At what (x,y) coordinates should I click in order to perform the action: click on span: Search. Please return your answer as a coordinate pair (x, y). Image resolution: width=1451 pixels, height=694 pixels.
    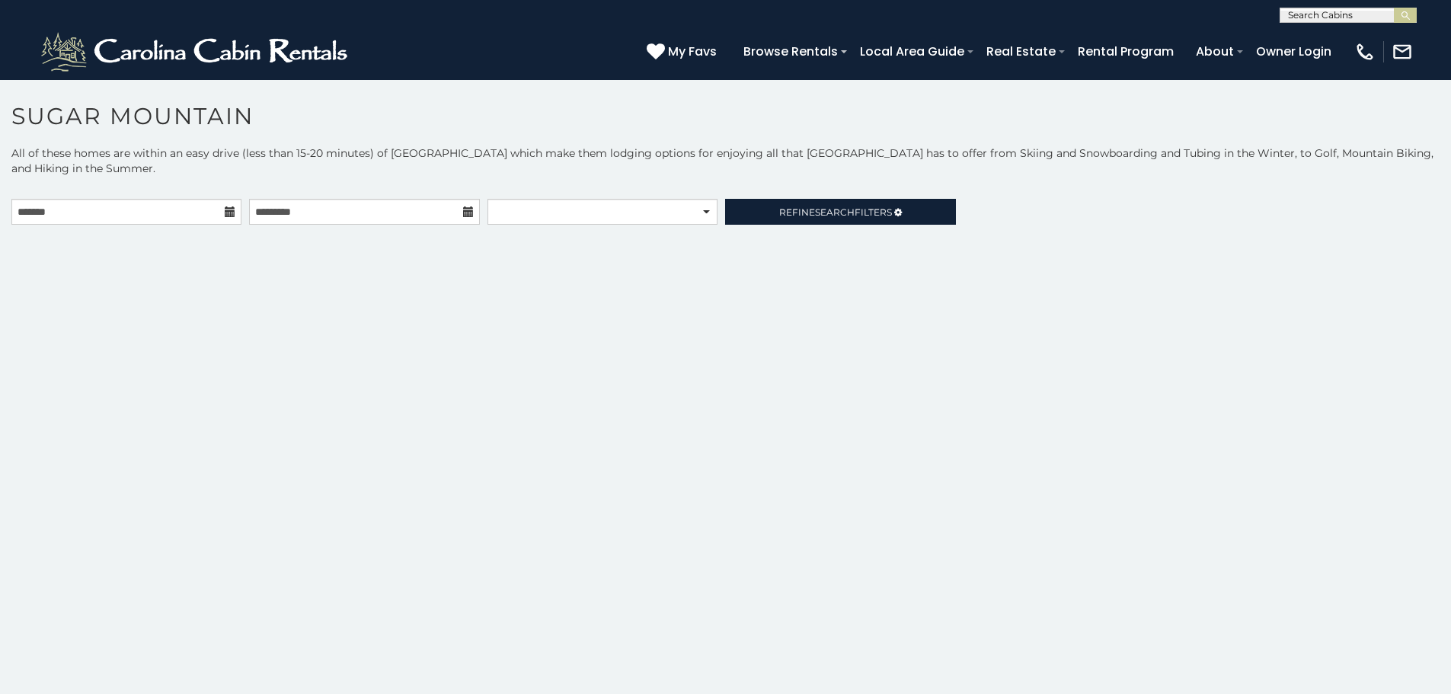
    Looking at the image, I should click on (835, 212).